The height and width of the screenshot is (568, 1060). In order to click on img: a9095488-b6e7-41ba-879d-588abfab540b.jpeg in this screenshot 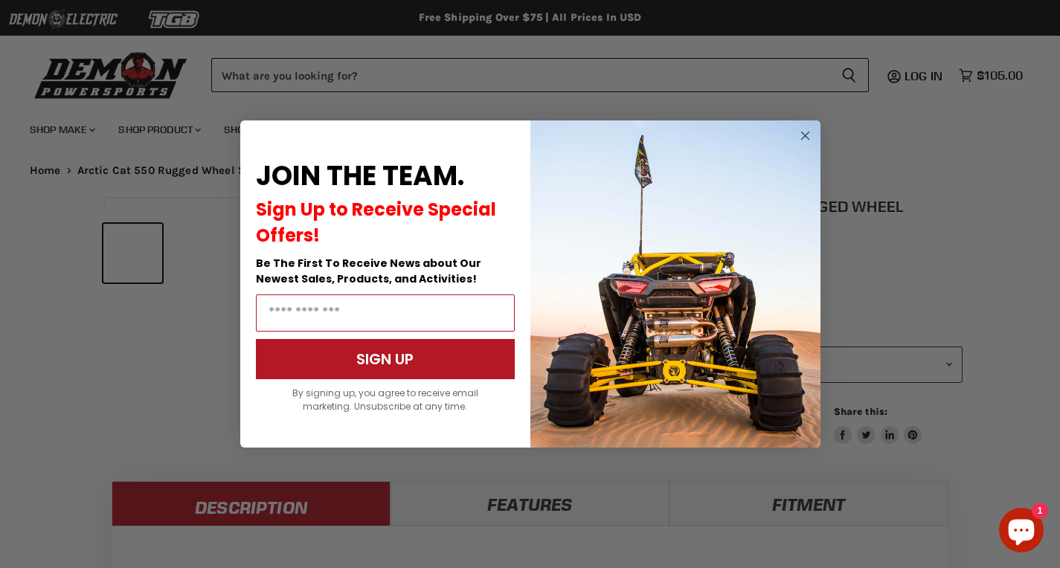, I will do `click(675, 284)`.